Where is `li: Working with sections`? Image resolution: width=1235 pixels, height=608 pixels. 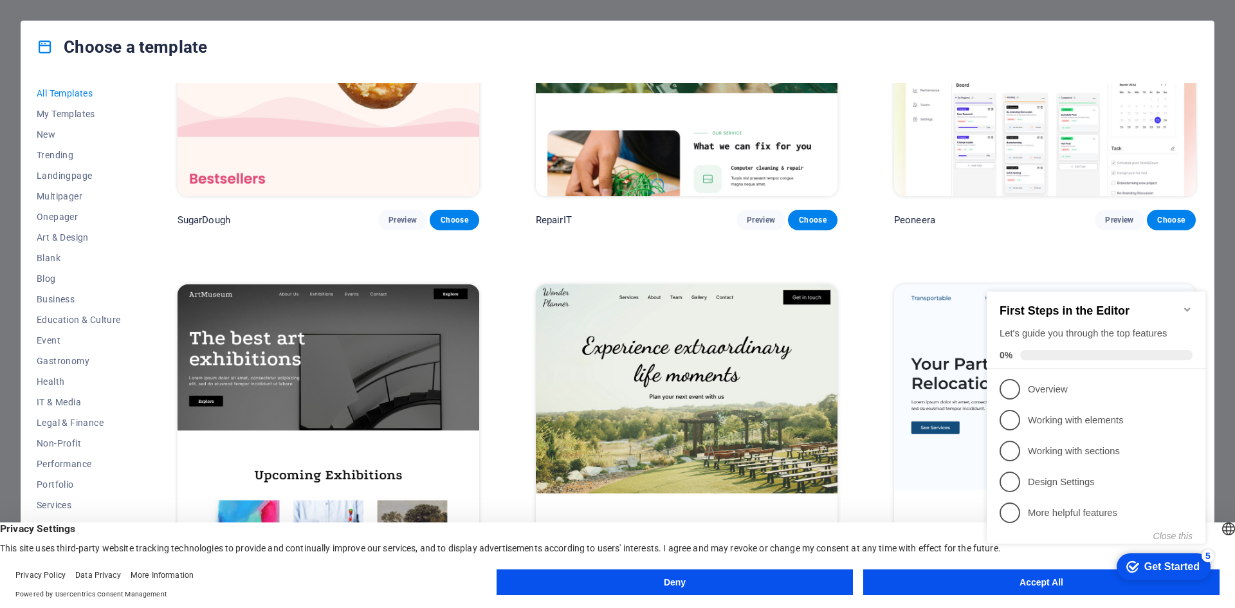
li: Working with sections is located at coordinates (115, 178).